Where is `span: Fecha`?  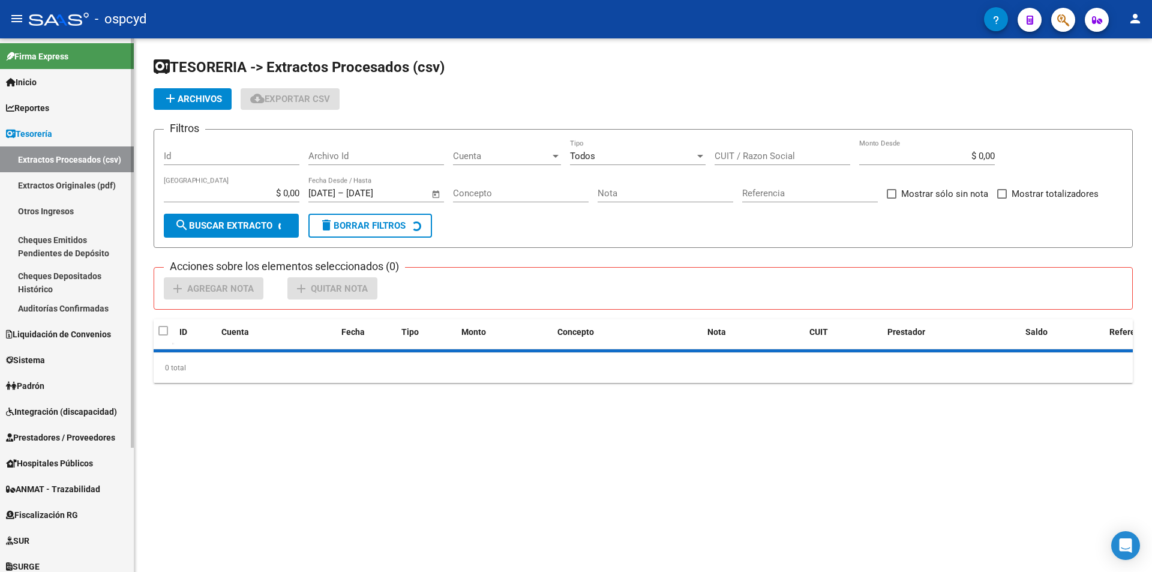
span: Fecha is located at coordinates (353, 332).